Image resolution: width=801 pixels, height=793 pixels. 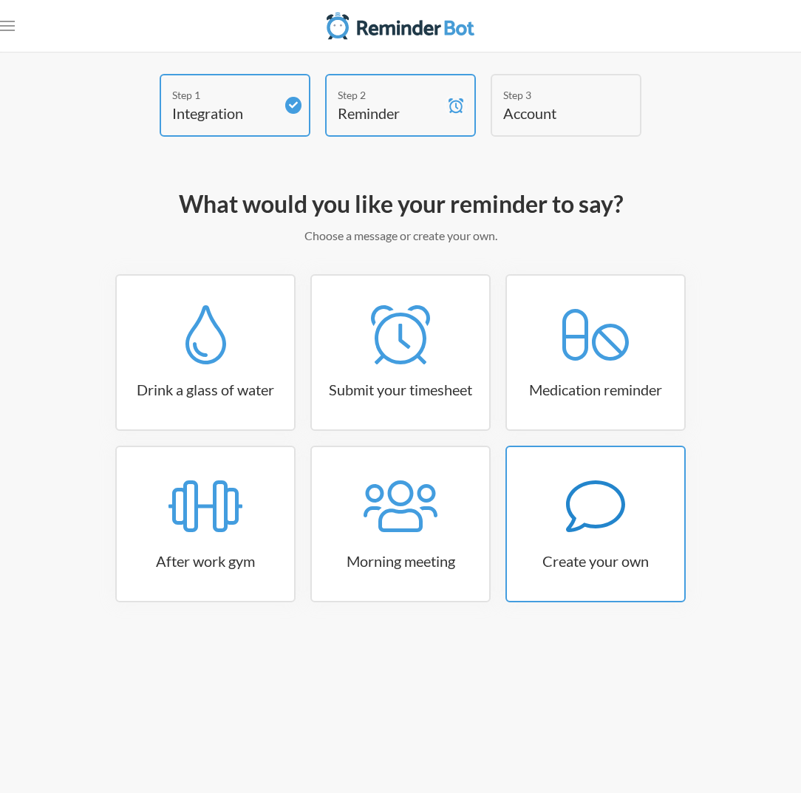 I want to click on img: Reminder Bot, so click(x=400, y=26).